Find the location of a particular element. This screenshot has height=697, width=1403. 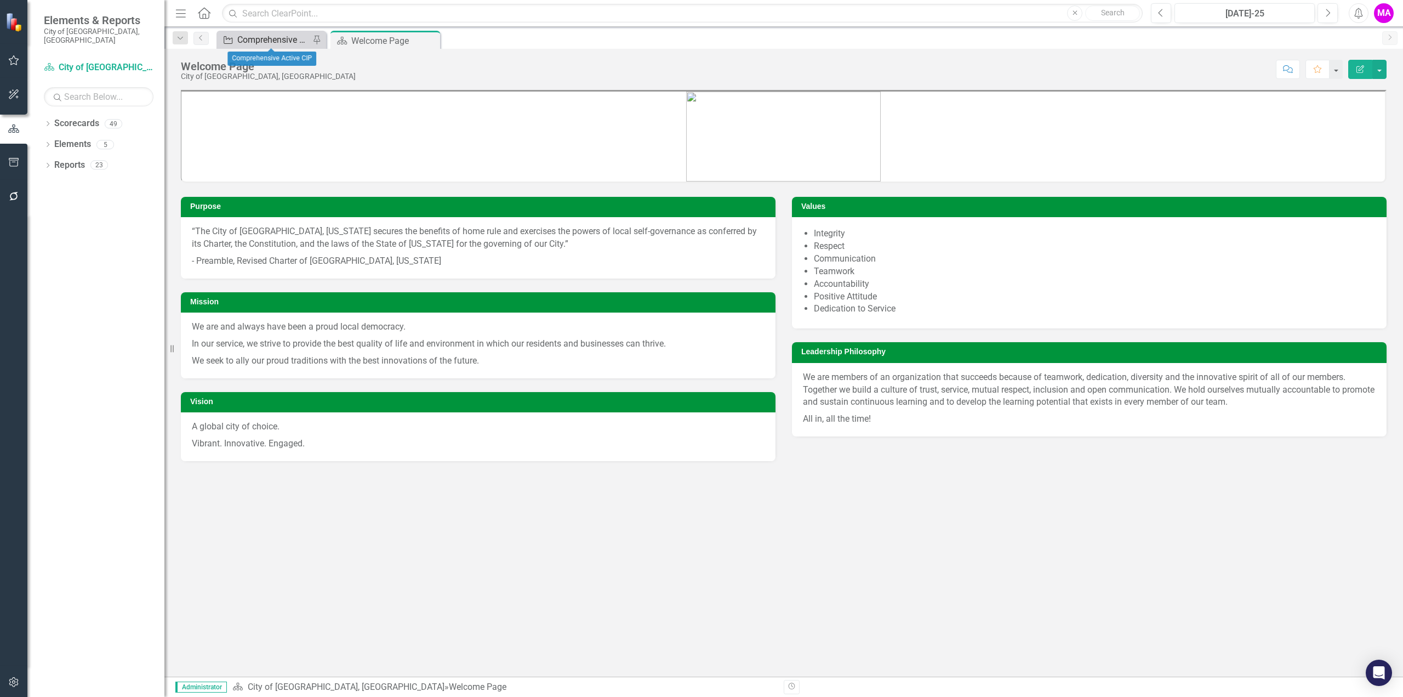

p: In our service, we strive to provide the best quality of life and environment in which our reside... is located at coordinates (478, 344).